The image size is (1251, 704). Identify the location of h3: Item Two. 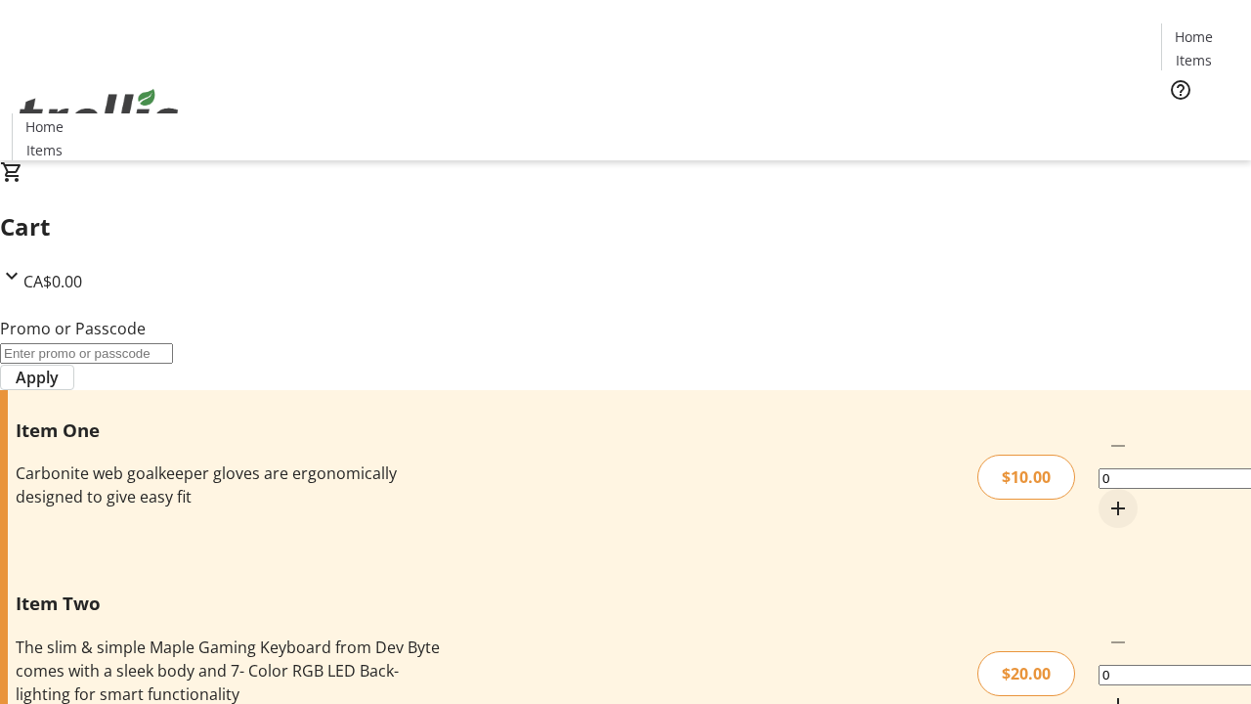
(229, 603).